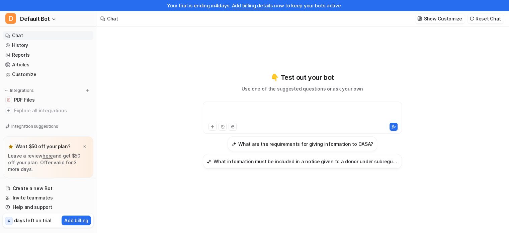 Image resolution: width=509 pixels, height=233 pixels. Describe the element at coordinates (302, 144) in the screenshot. I see `button: What are the requirements for giving information to CASA?What are the requirements for giving inf...` at that location.